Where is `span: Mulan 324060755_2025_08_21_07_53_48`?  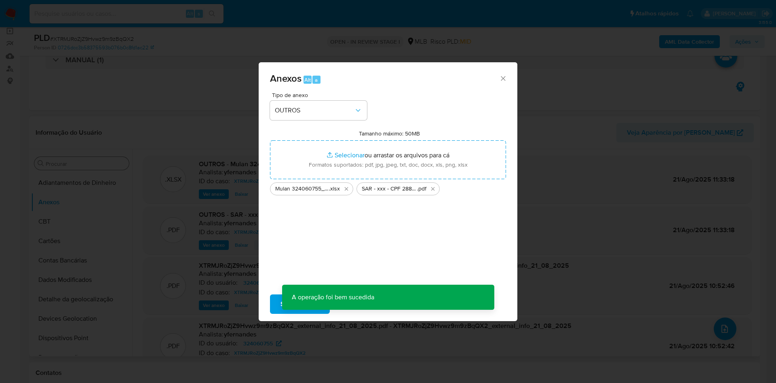
span: Mulan 324060755_2025_08_21_07_53_48 is located at coordinates (302, 189).